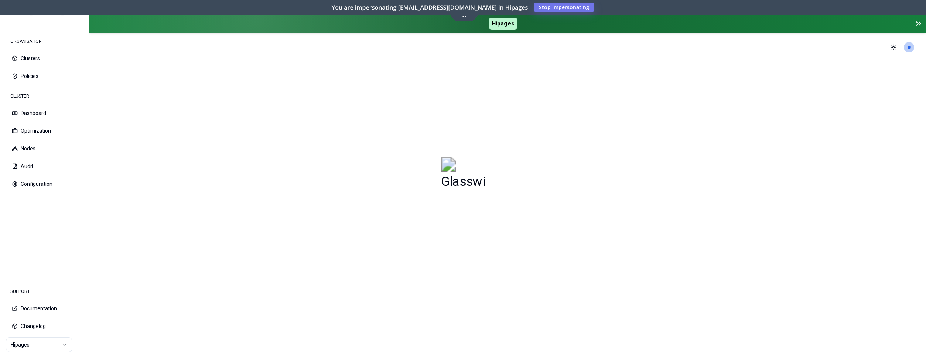  I want to click on div: CLUSTER, so click(44, 96).